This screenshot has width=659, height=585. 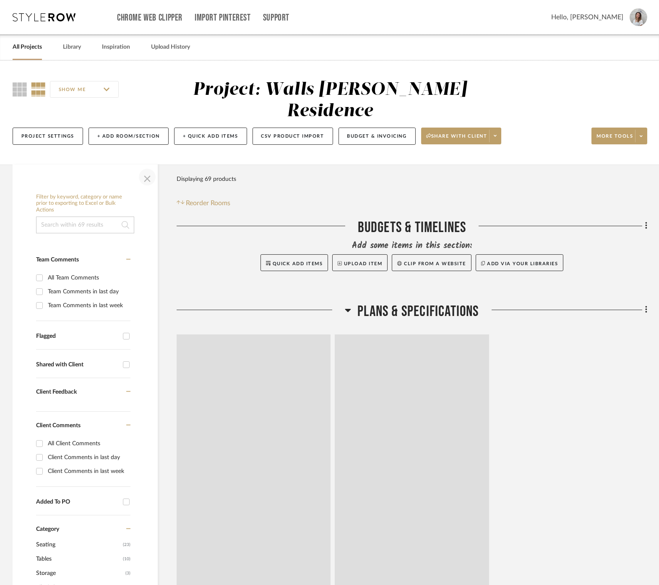 I want to click on span: Team Comments, so click(x=57, y=260).